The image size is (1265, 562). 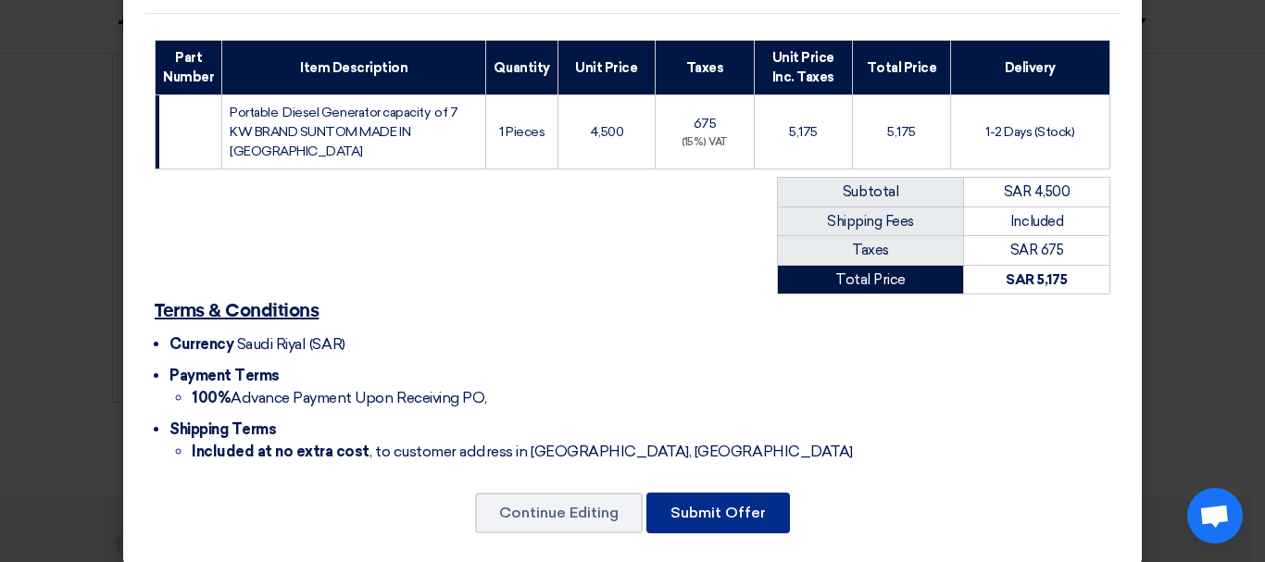 What do you see at coordinates (870, 280) in the screenshot?
I see `td: Total Price` at bounding box center [870, 280].